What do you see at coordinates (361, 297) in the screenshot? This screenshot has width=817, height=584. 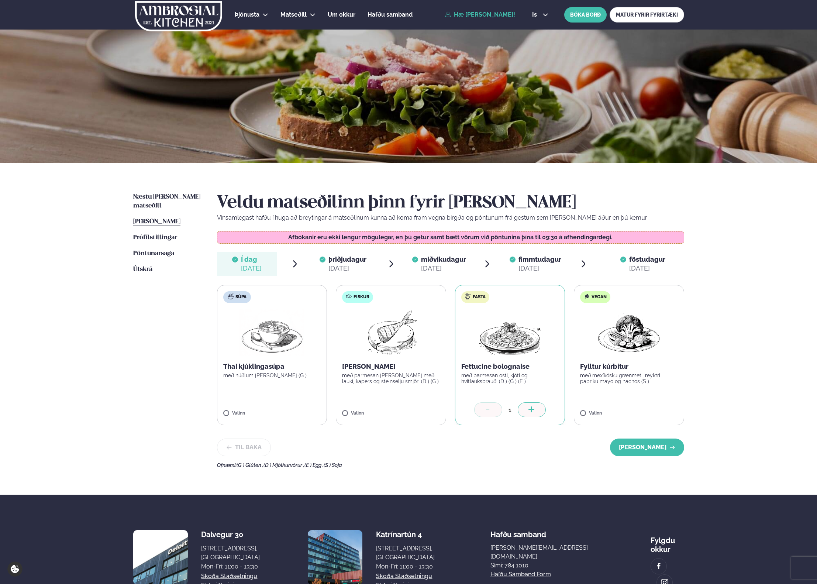 I see `span: Fiskur` at bounding box center [361, 297].